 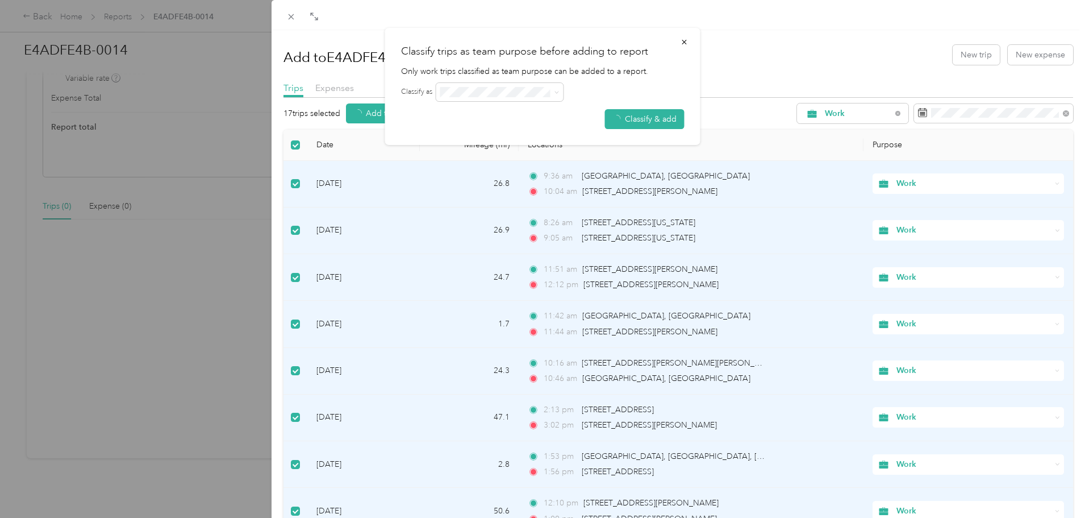 What do you see at coordinates (560, 238) in the screenshot?
I see `span: 9:05 am` at bounding box center [560, 238].